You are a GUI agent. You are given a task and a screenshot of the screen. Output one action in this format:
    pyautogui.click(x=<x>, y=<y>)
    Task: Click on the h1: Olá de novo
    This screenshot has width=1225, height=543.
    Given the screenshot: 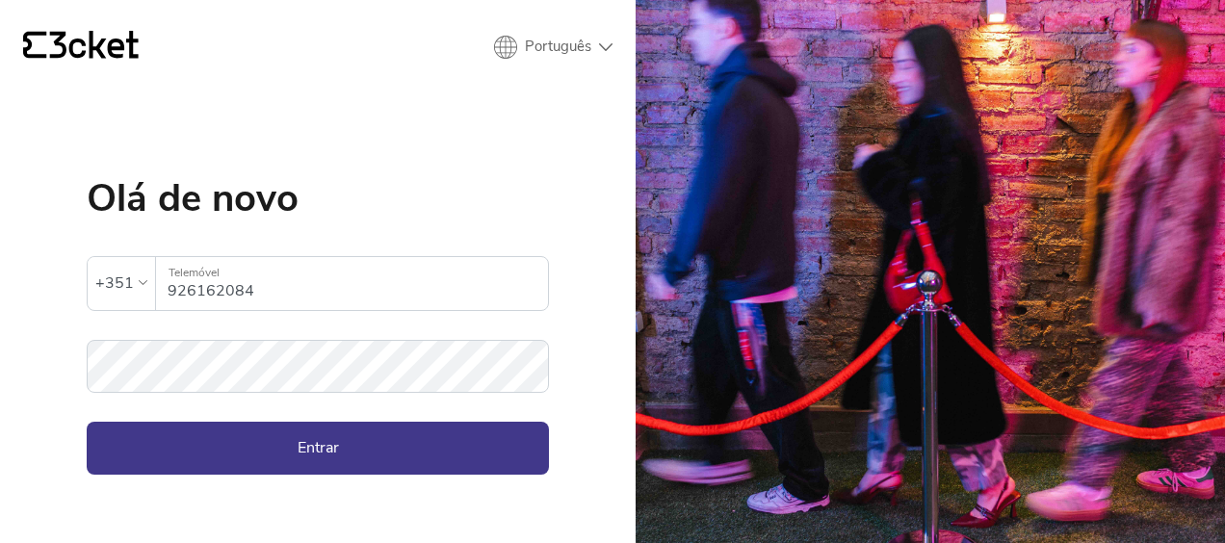 What is the action you would take?
    pyautogui.click(x=318, y=198)
    